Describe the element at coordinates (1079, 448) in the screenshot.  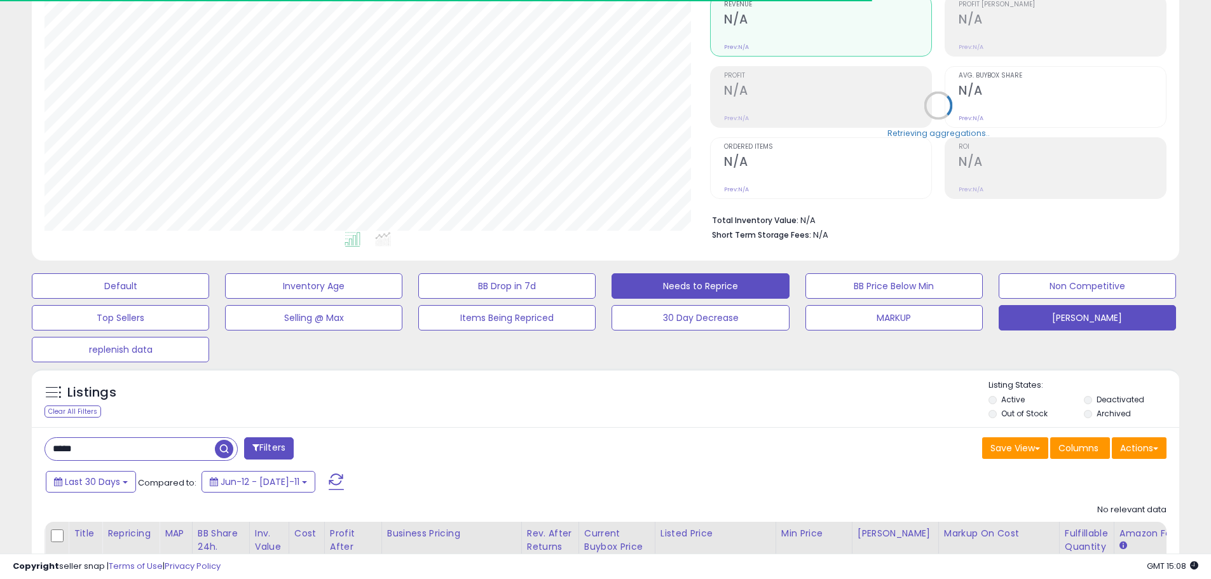
I see `span: Columns` at that location.